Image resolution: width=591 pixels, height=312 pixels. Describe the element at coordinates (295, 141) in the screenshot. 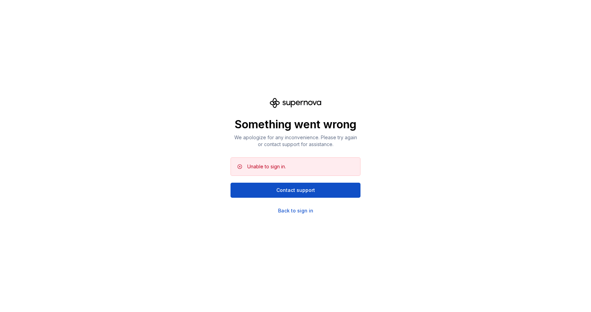

I see `p: We apologize for any inconvenience. Please try again or contact support for assistance.` at that location.